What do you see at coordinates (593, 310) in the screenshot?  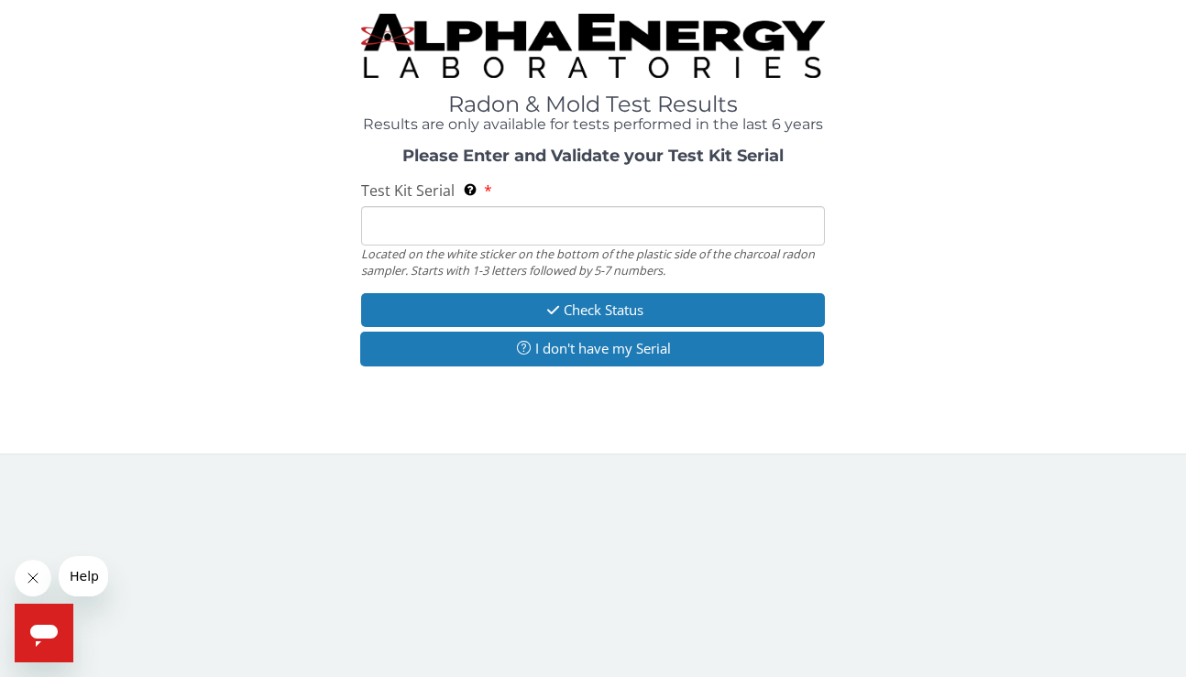 I see `button: Check Status` at bounding box center [593, 310].